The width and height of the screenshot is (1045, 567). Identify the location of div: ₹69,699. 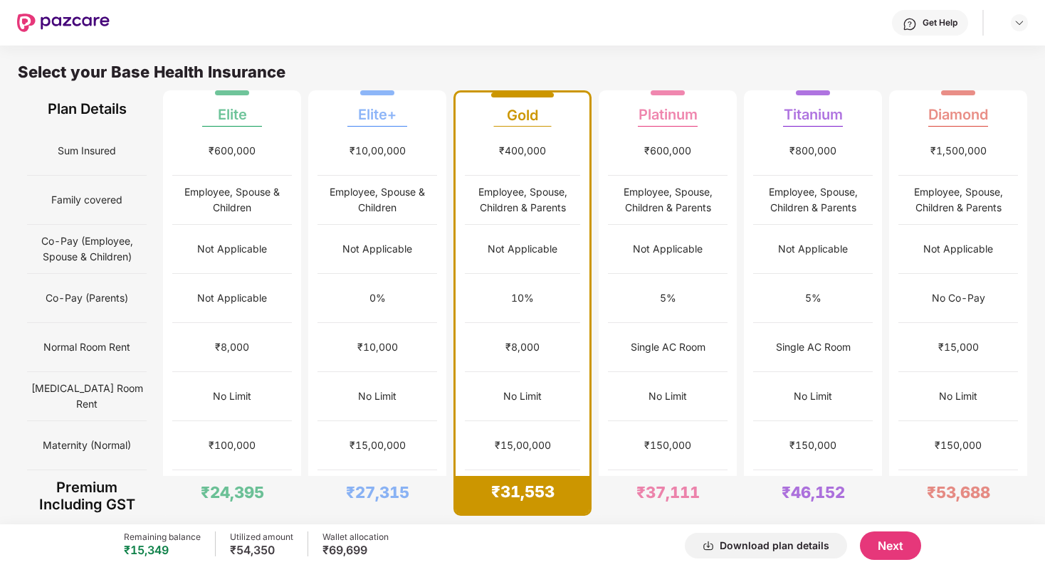
(355, 550).